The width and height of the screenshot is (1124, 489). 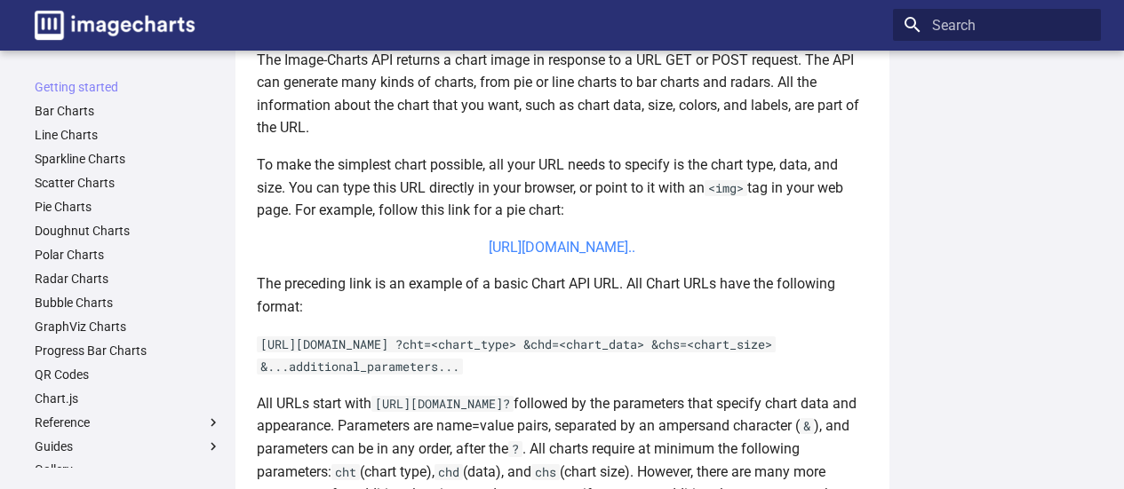 I want to click on a: Bar Charts, so click(x=128, y=111).